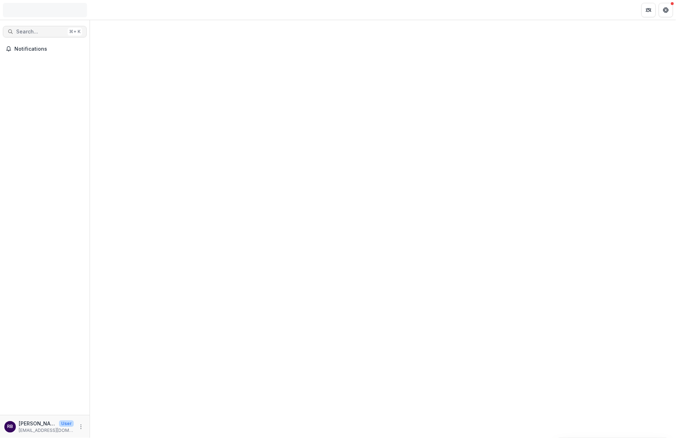 The image size is (676, 438). What do you see at coordinates (49, 49) in the screenshot?
I see `span: Notifications` at bounding box center [49, 49].